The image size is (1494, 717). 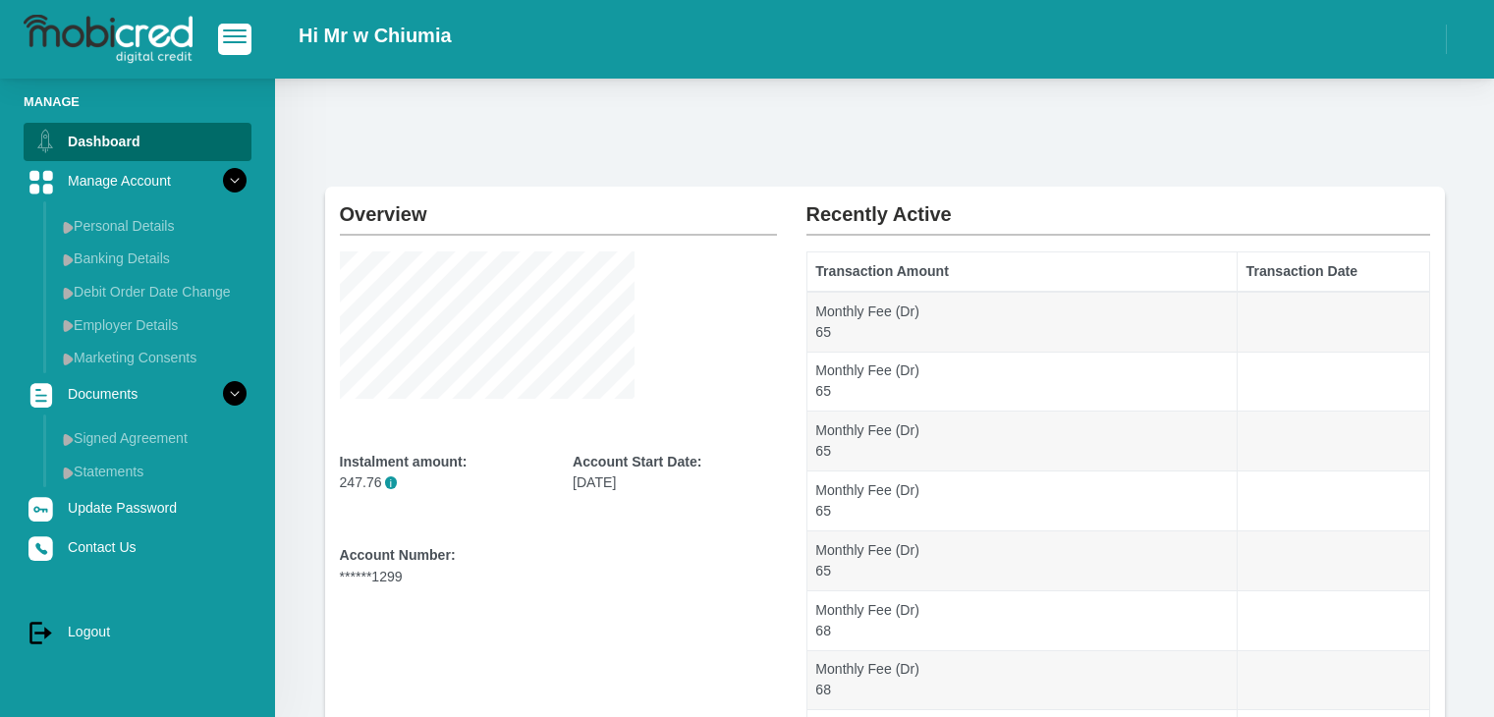 I want to click on a: Manage Account, so click(x=137, y=181).